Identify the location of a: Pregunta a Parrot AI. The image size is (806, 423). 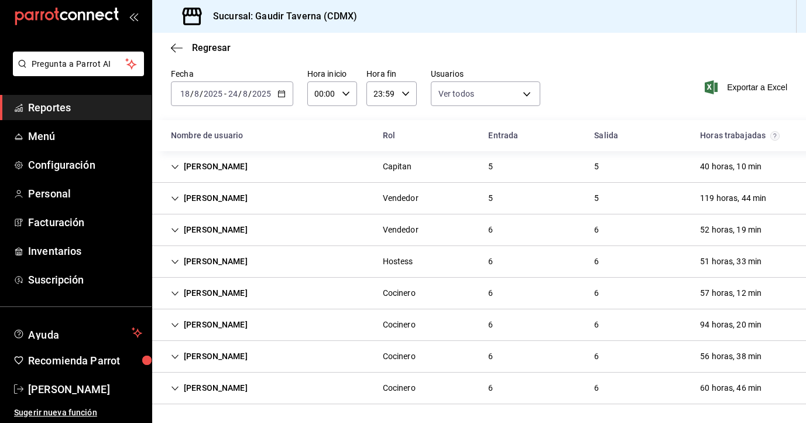
(76, 72).